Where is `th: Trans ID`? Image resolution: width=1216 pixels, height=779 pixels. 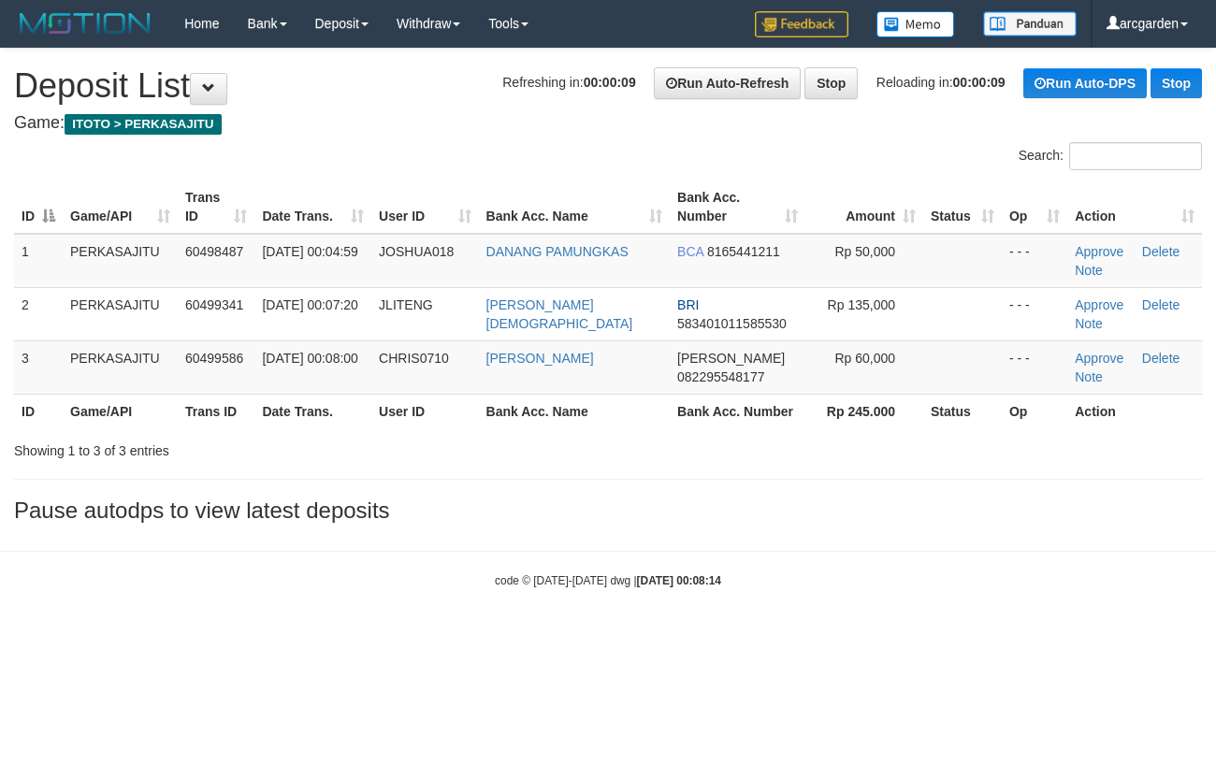 th: Trans ID is located at coordinates (216, 411).